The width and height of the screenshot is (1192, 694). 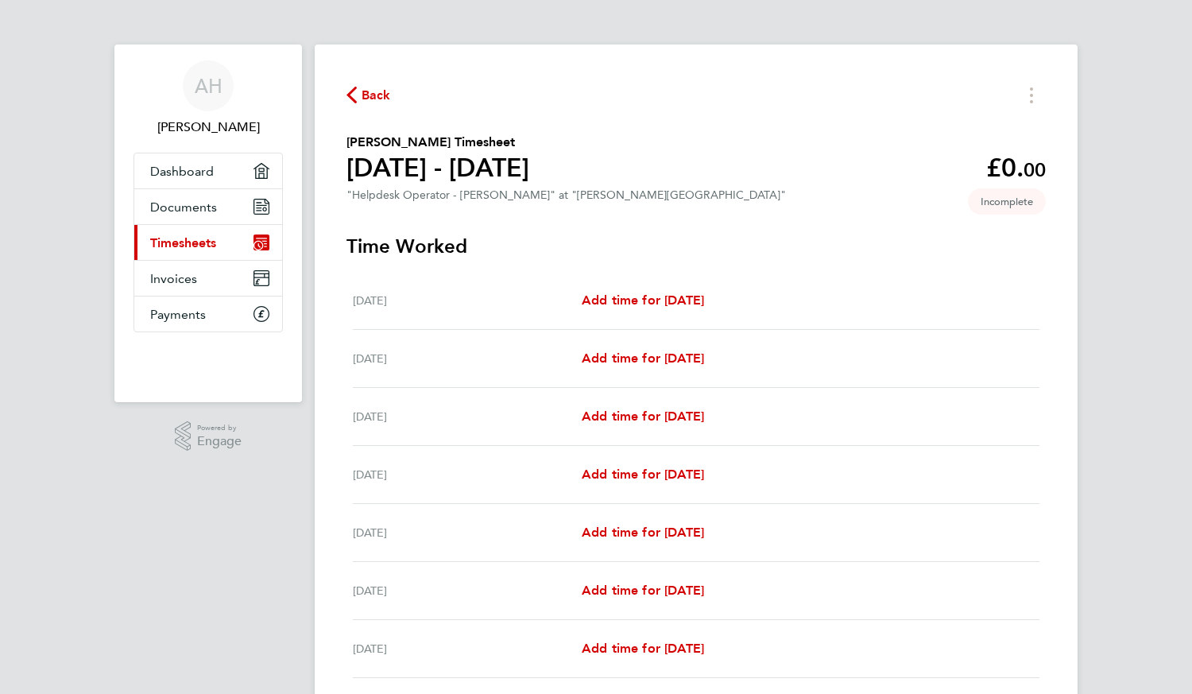 I want to click on span: Engage, so click(x=219, y=441).